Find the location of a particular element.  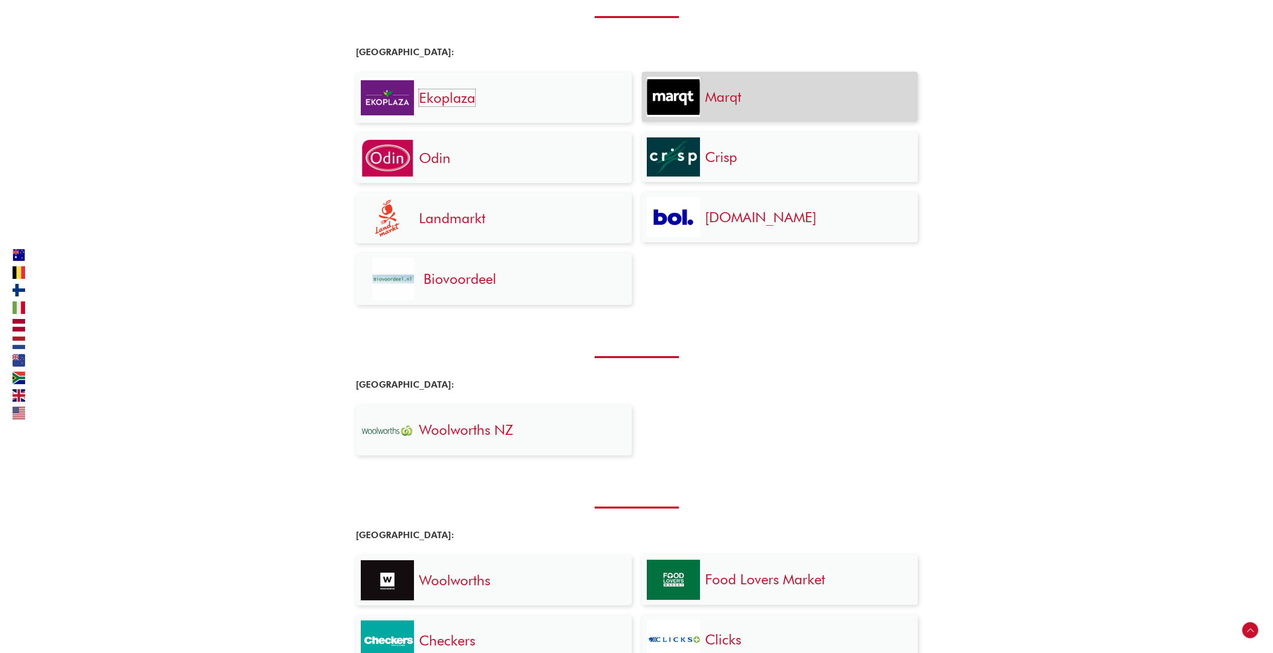

a: Clicks is located at coordinates (723, 640).